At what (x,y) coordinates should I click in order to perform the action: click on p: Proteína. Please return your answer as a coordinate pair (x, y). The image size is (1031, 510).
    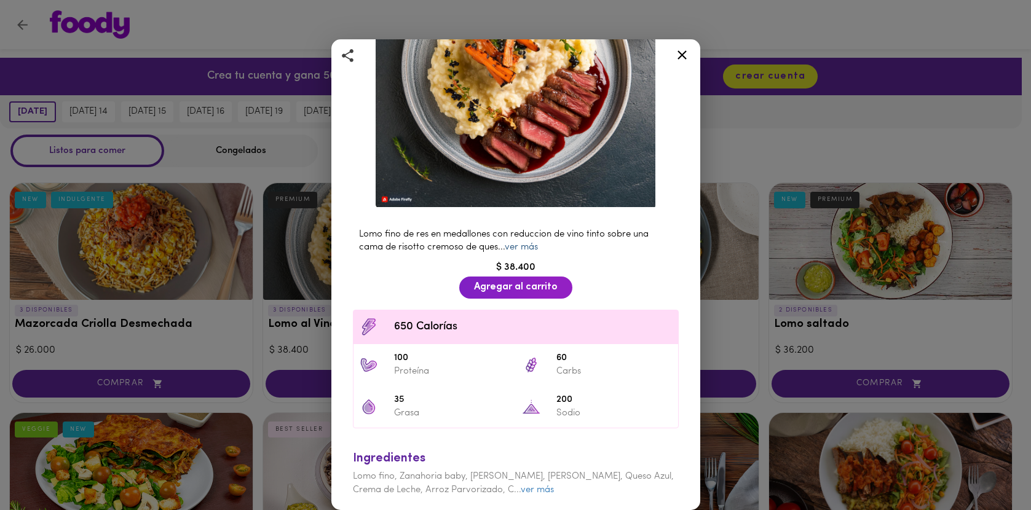
    Looking at the image, I should click on (452, 371).